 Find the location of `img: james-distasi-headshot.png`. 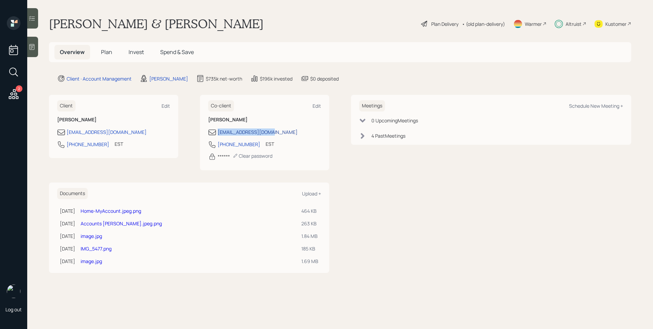

img: james-distasi-headshot.png is located at coordinates (14, 292).